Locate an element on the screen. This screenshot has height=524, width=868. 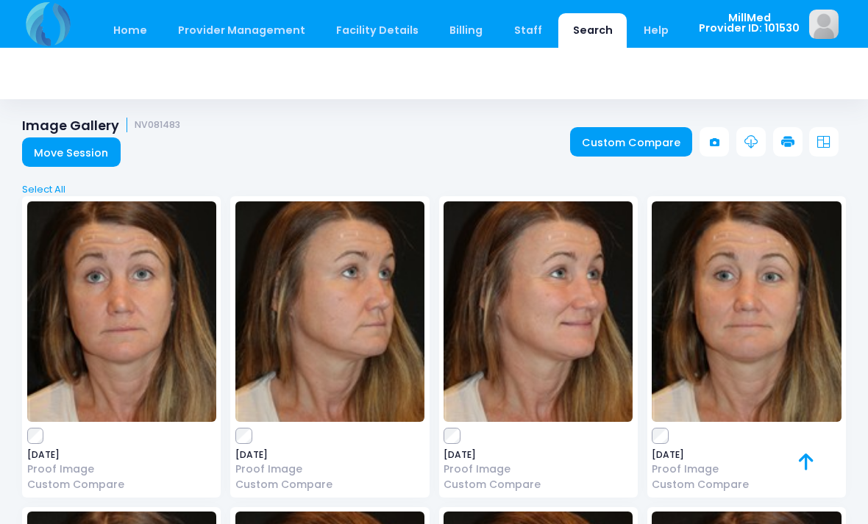
a: Help is located at coordinates (656, 30).